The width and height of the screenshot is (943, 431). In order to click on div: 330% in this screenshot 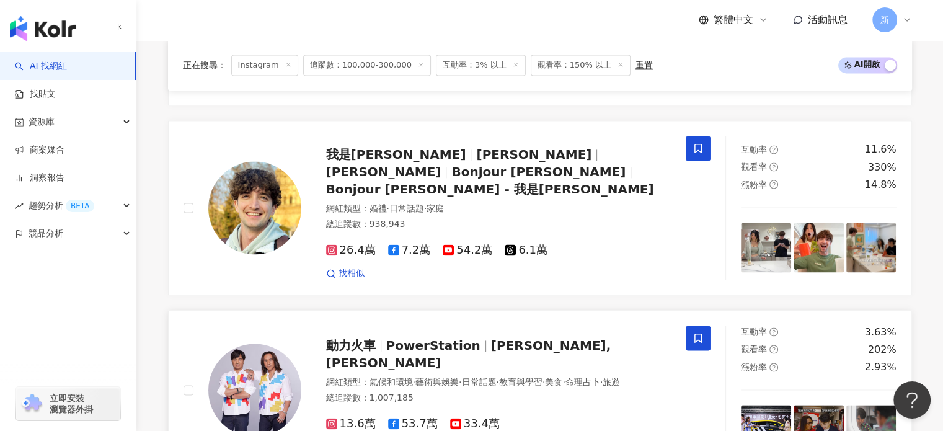, I will do `click(883, 167)`.